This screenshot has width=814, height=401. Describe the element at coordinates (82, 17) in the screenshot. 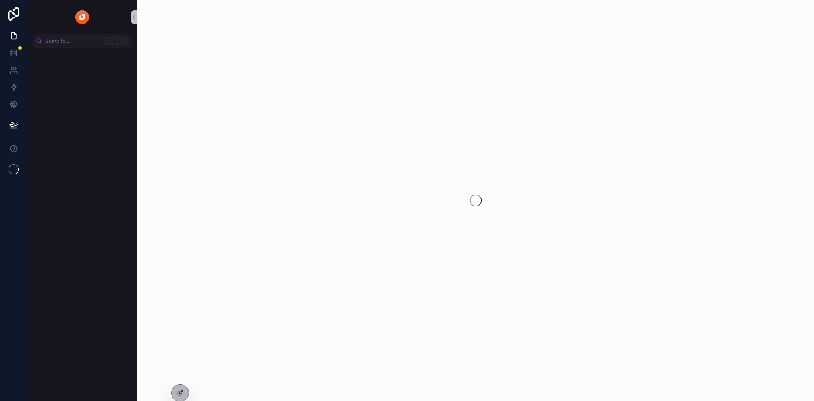

I see `img: App logo` at that location.